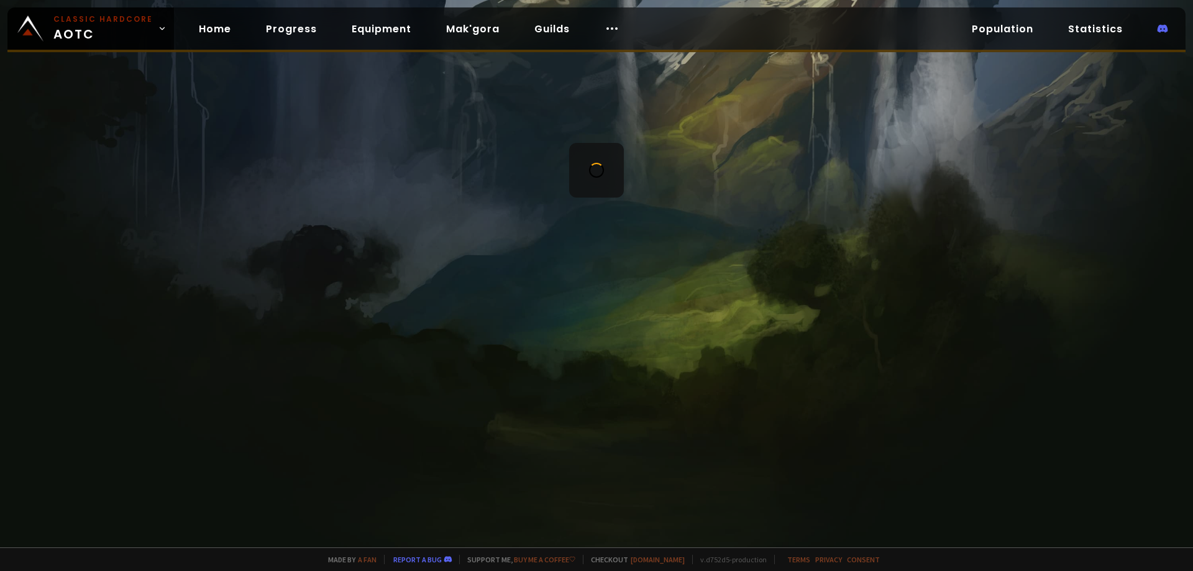 This screenshot has width=1193, height=571. I want to click on a: Classic HardcoreAOTC, so click(91, 29).